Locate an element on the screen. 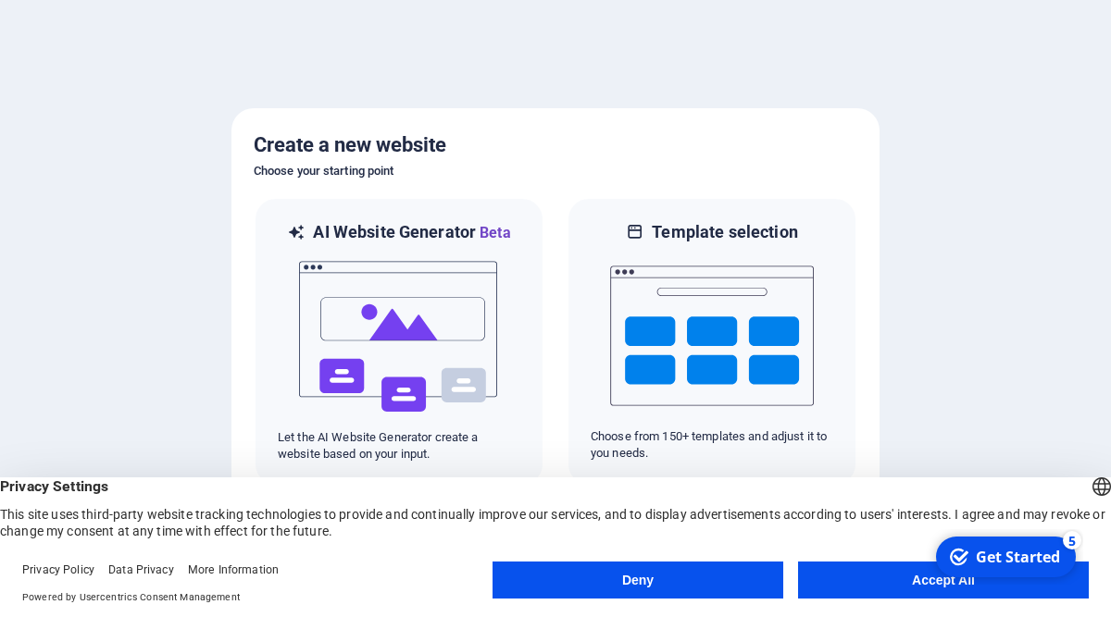 The image size is (1111, 617). div: 5 is located at coordinates (146, 11).